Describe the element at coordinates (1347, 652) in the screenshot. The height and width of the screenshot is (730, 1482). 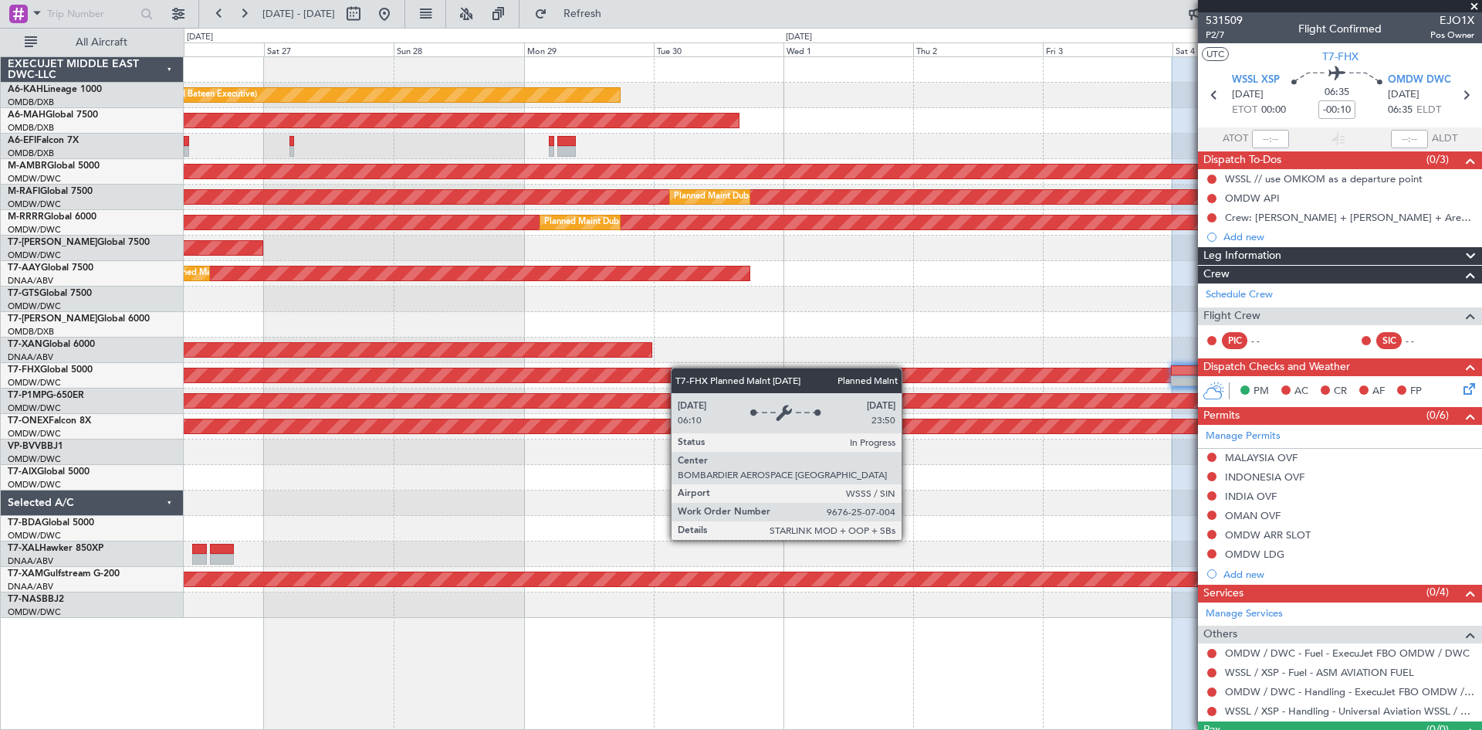
I see `a: OMDW / DWC - Fuel - ExecuJet FBO OMDW / DWC` at that location.